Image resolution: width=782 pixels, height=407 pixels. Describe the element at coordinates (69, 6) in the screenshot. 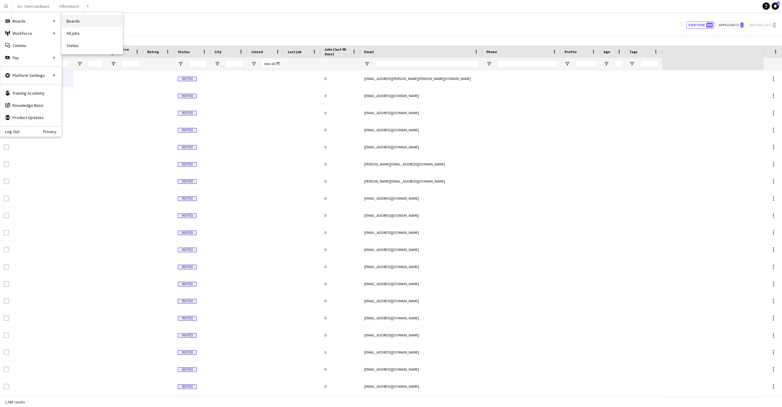

I see `button: Office Board` at that location.